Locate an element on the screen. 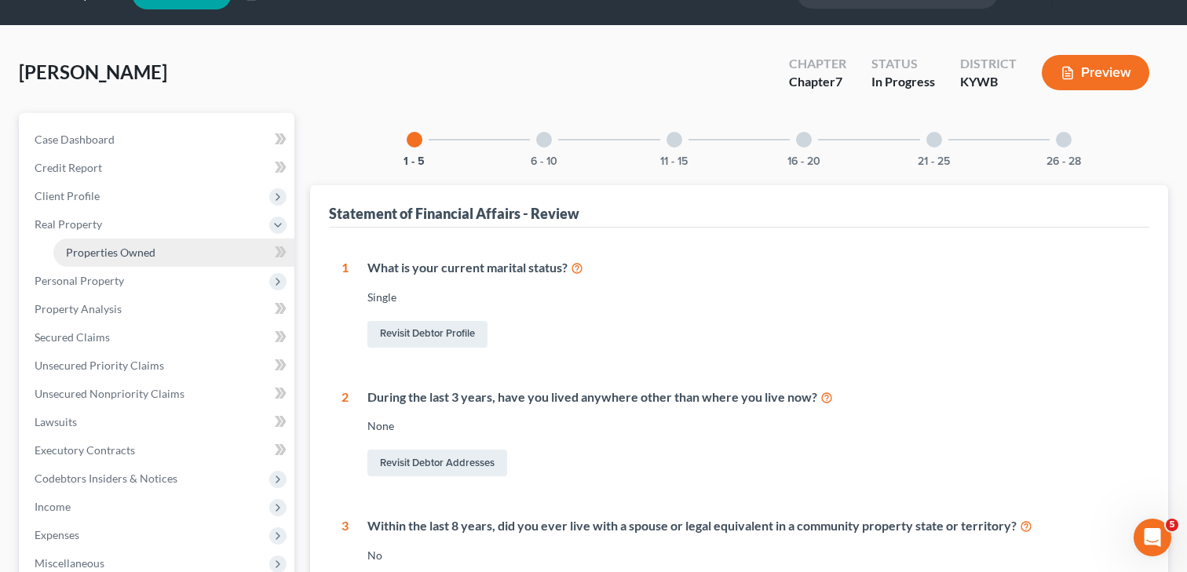  span: Client Profile is located at coordinates (67, 196).